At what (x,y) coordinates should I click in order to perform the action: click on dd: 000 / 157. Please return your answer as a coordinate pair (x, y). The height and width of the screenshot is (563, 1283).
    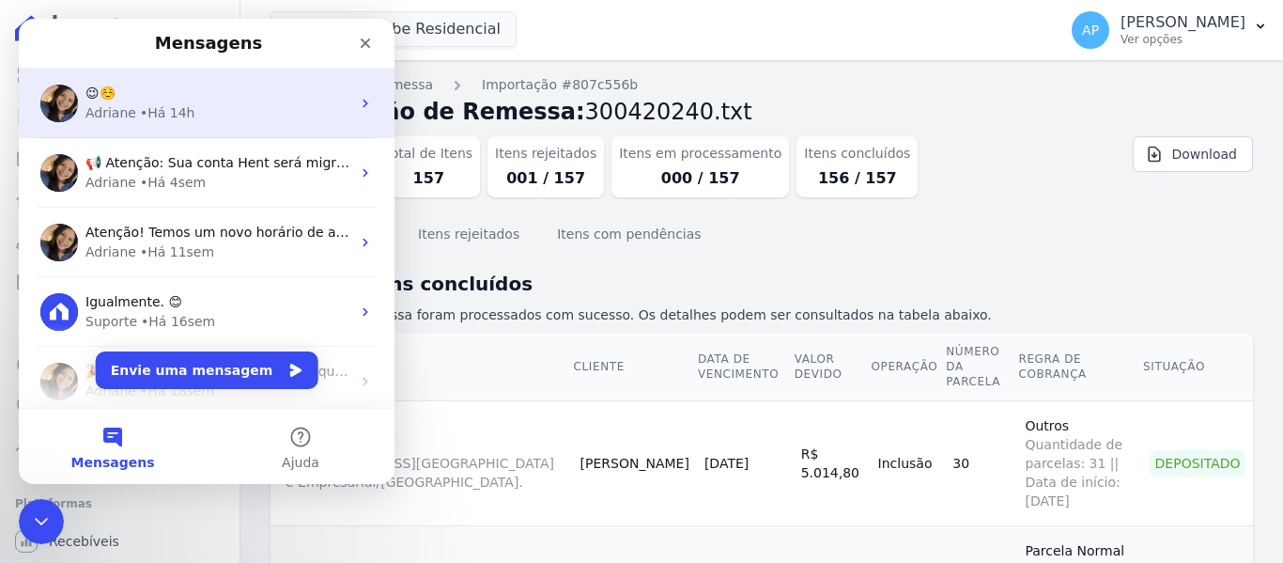
    Looking at the image, I should click on (700, 179).